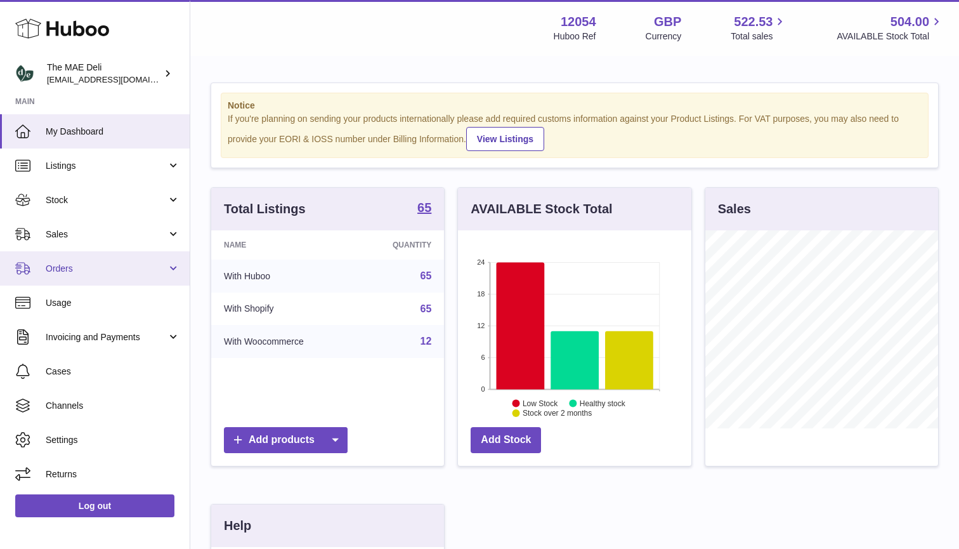  What do you see at coordinates (106, 166) in the screenshot?
I see `span: Listings` at bounding box center [106, 166].